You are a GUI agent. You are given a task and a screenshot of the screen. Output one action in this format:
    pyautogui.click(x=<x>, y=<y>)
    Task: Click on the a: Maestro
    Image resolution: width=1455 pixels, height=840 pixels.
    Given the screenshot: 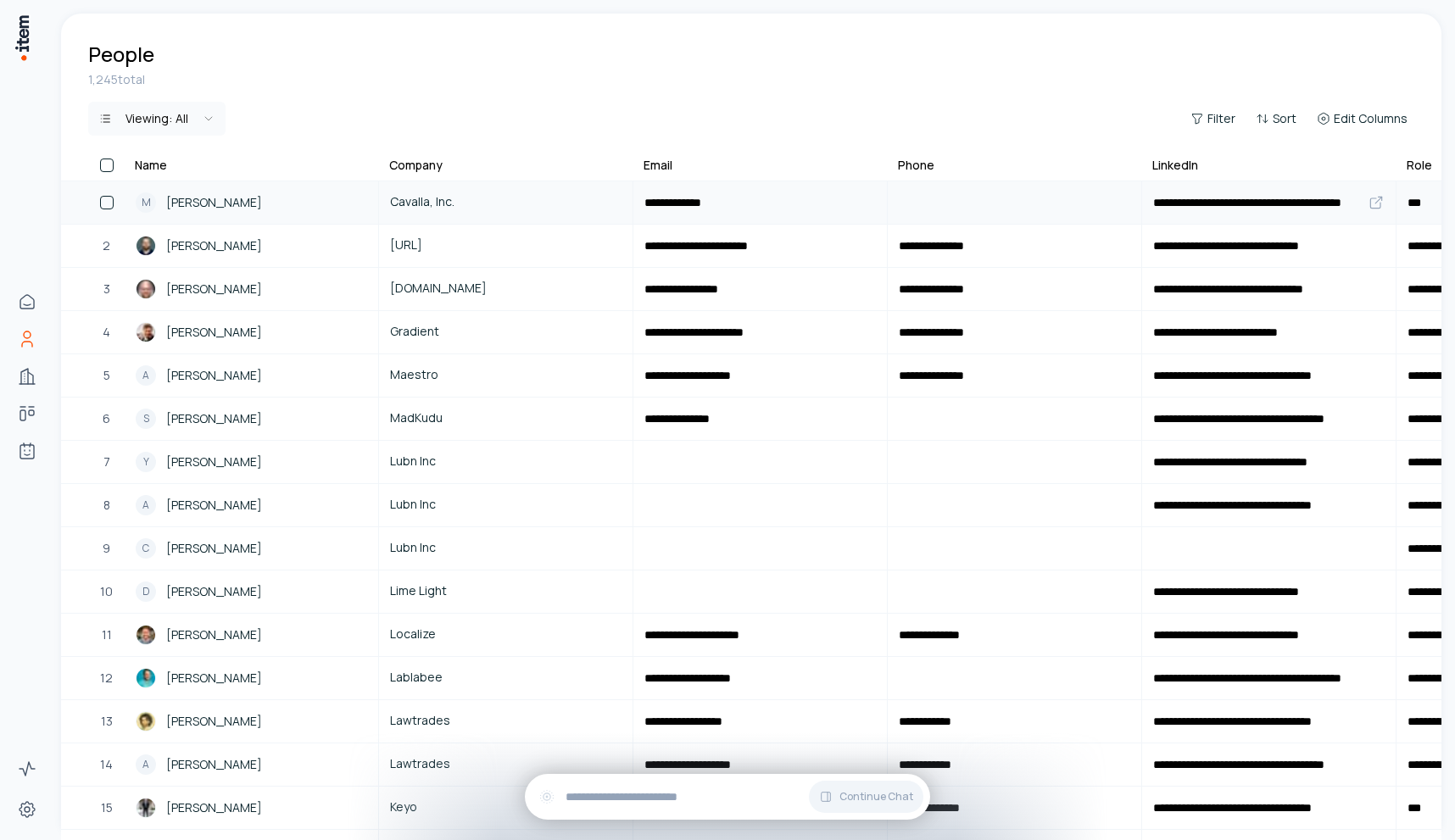 What is the action you would take?
    pyautogui.click(x=505, y=376)
    